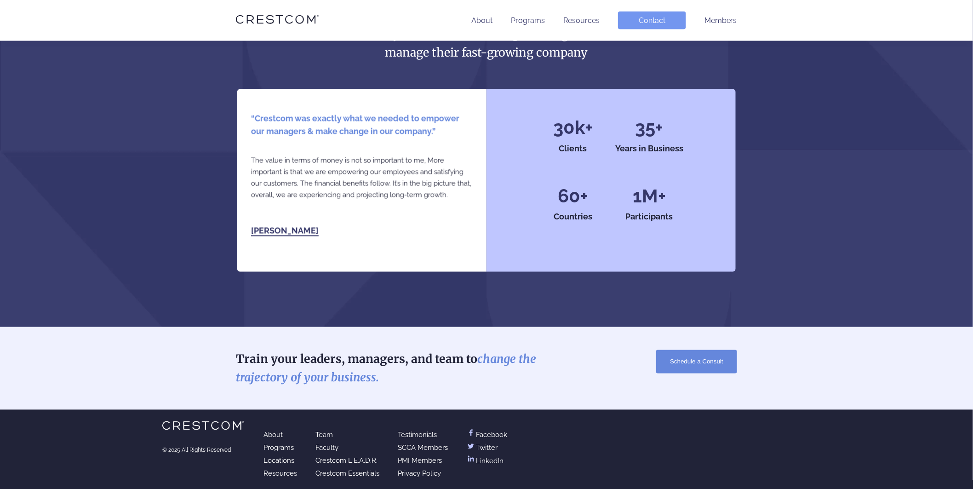 Image resolution: width=973 pixels, height=489 pixels. I want to click on a: Testimonials, so click(417, 435).